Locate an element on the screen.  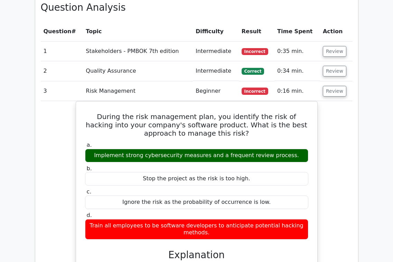
h3: Explanation is located at coordinates (197, 255).